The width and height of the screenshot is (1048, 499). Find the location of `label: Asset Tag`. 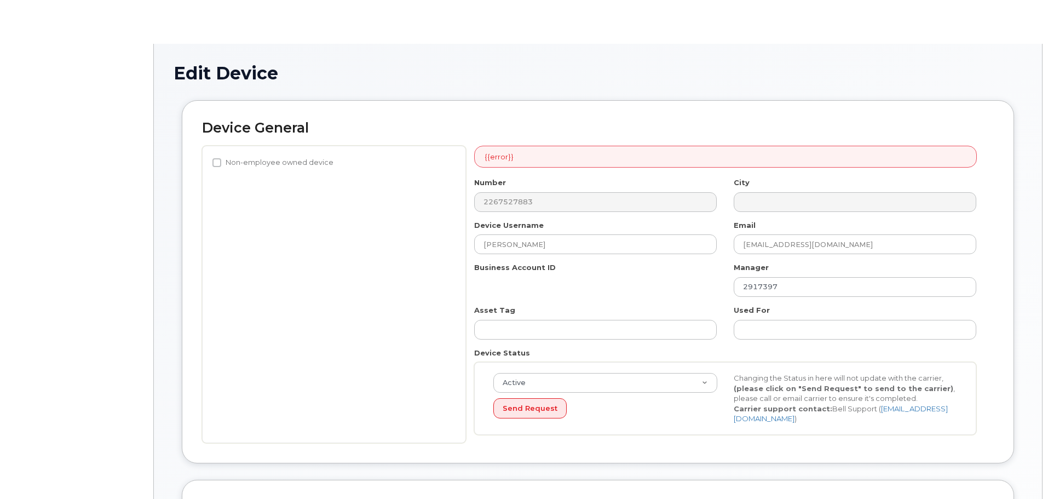

label: Asset Tag is located at coordinates (495, 310).